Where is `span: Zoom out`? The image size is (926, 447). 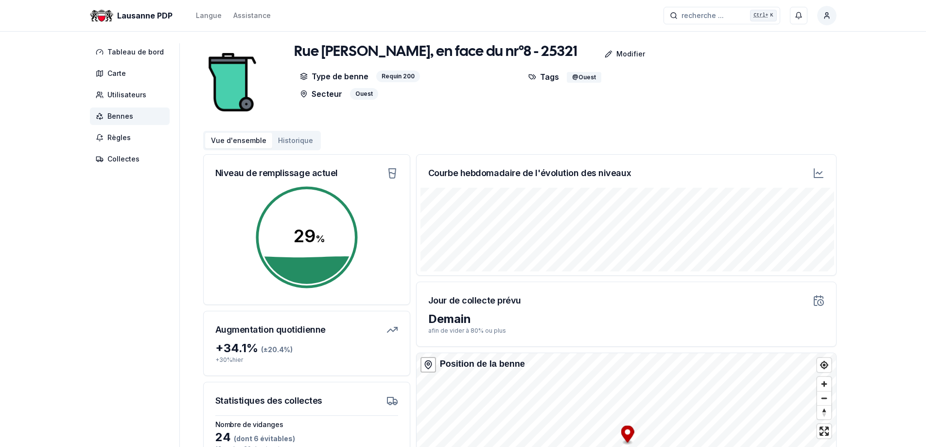
span: Zoom out is located at coordinates (824, 398).